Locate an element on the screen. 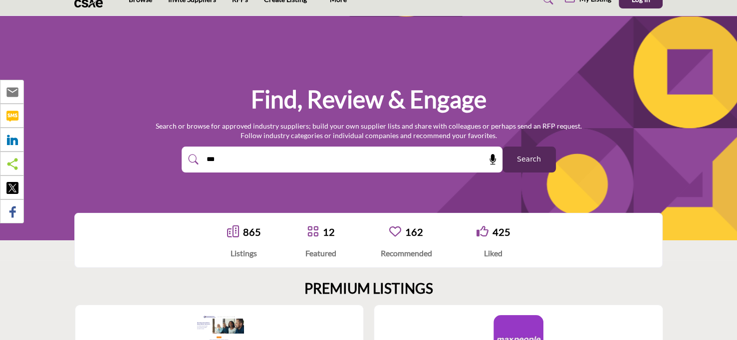 The width and height of the screenshot is (737, 340). a: 12 is located at coordinates (329, 232).